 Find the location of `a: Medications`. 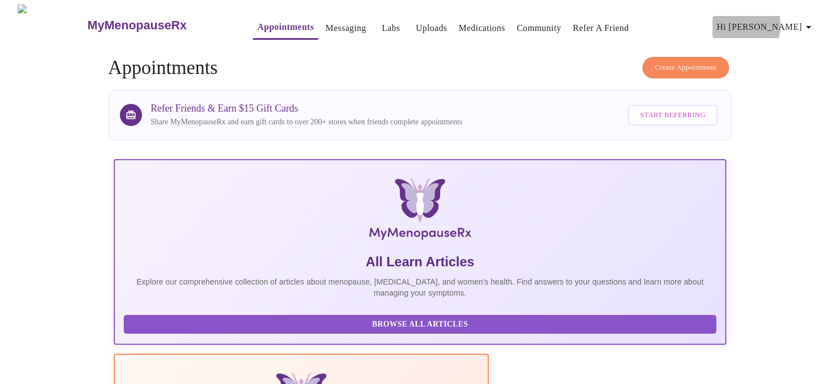

a: Medications is located at coordinates (482, 28).